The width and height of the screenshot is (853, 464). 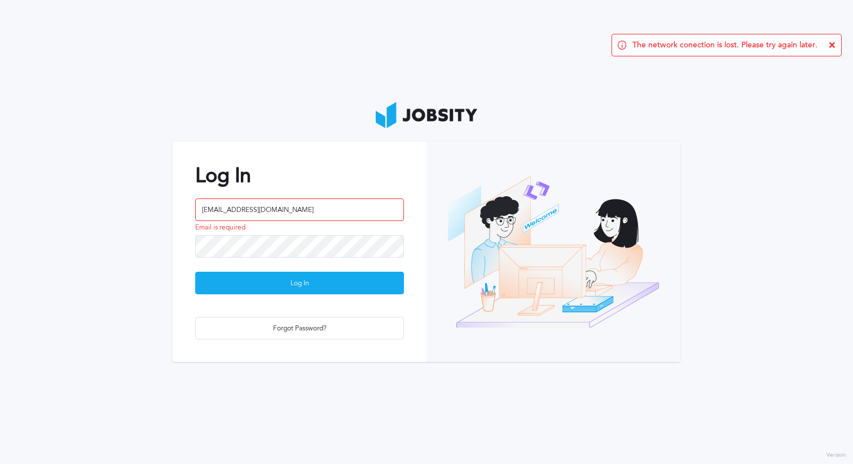 I want to click on span: The network conection is lost. Please try again later., so click(x=725, y=45).